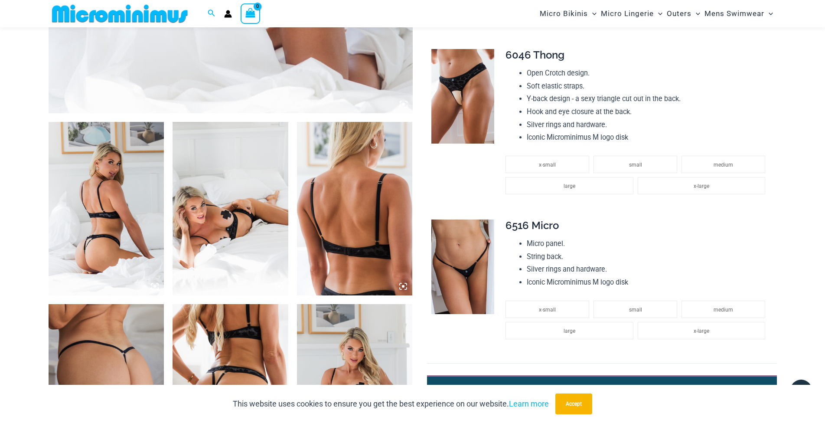  What do you see at coordinates (250, 13) in the screenshot?
I see `a: View Shopping Cart, empty` at bounding box center [250, 13].